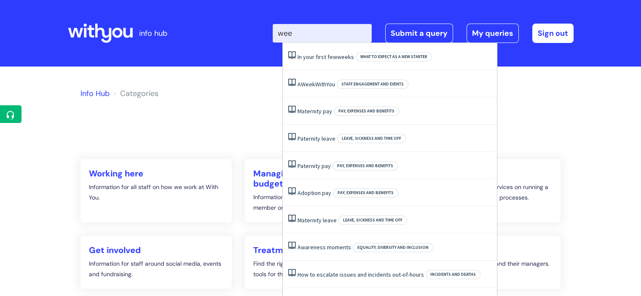 Image resolution: width=641 pixels, height=296 pixels. I want to click on li: Solution home, so click(135, 94).